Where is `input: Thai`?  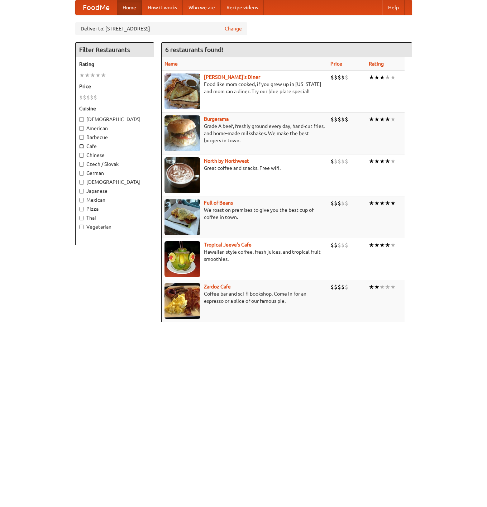
input: Thai is located at coordinates (81, 218).